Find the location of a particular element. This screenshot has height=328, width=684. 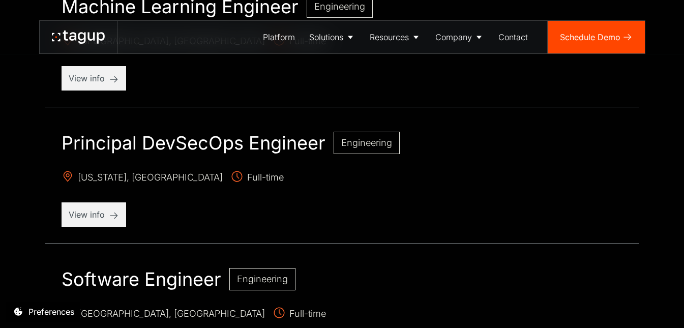

h2: Principal DevSecOps Engineer is located at coordinates (193, 143).